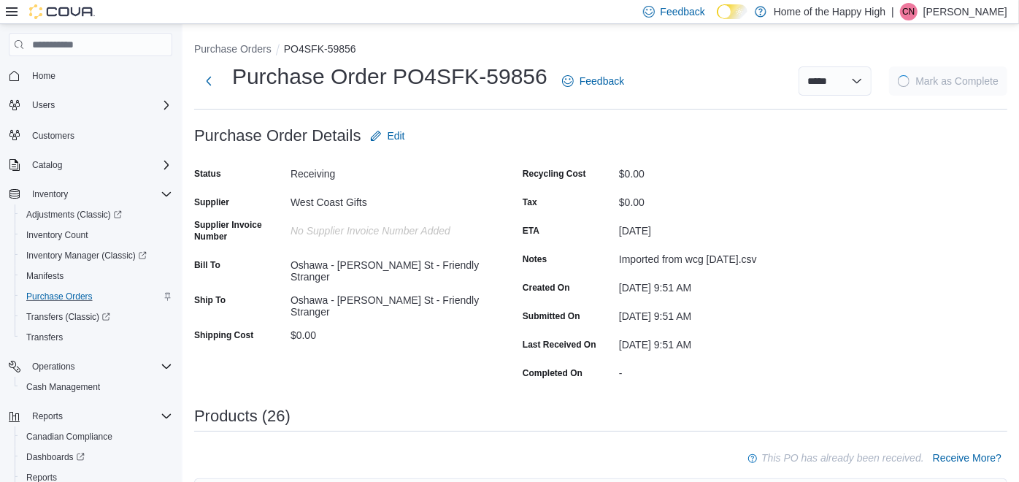 This screenshot has height=482, width=1019. What do you see at coordinates (957, 81) in the screenshot?
I see `span: Mark as Complete` at bounding box center [957, 81].